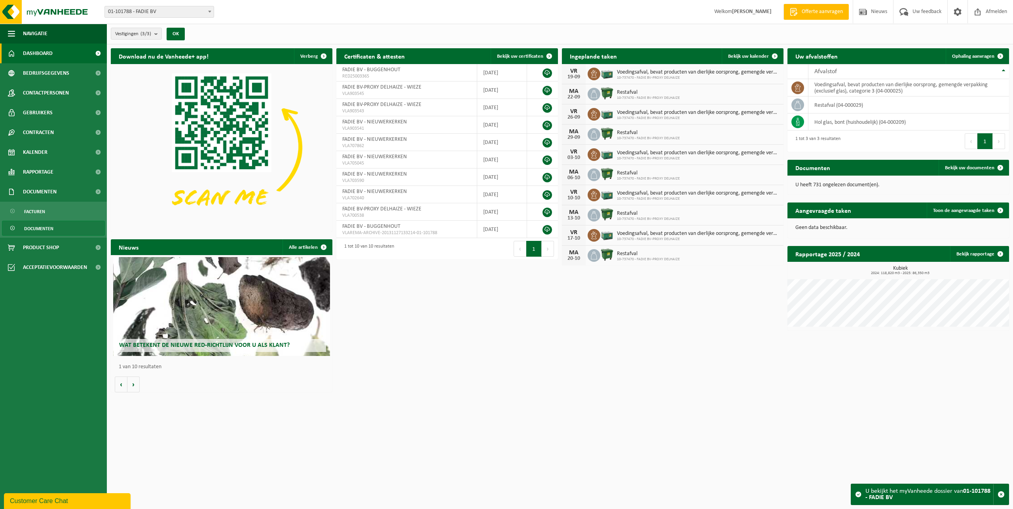 Image resolution: width=1013 pixels, height=509 pixels. What do you see at coordinates (970, 168) in the screenshot?
I see `span: Bekijk uw documenten` at bounding box center [970, 168].